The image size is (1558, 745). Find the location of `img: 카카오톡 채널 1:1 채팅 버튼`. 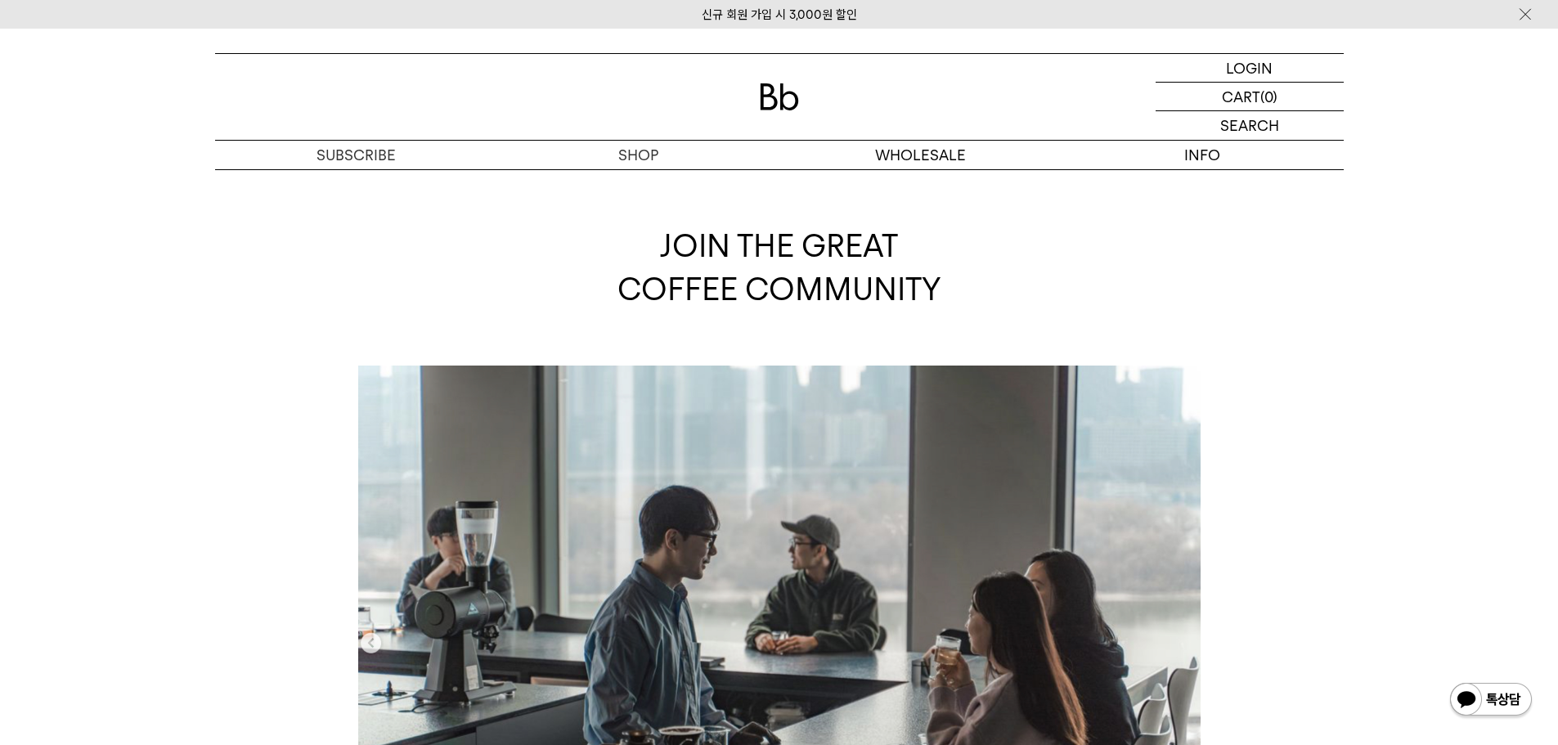

img: 카카오톡 채널 1:1 채팅 버튼 is located at coordinates (1491, 701).